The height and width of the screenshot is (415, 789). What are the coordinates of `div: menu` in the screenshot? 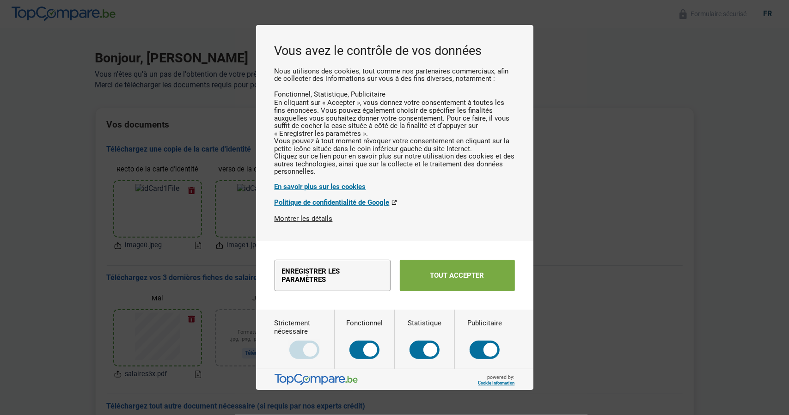 It's located at (395, 275).